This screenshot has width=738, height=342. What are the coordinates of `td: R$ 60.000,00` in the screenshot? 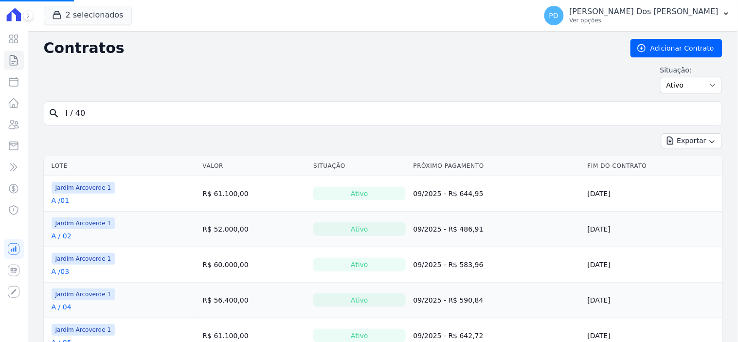 It's located at (254, 265).